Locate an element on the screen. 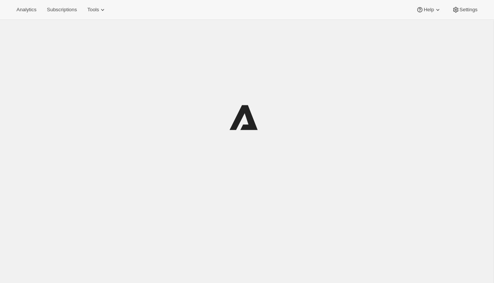 The image size is (494, 283). button: Subscriptions is located at coordinates (62, 10).